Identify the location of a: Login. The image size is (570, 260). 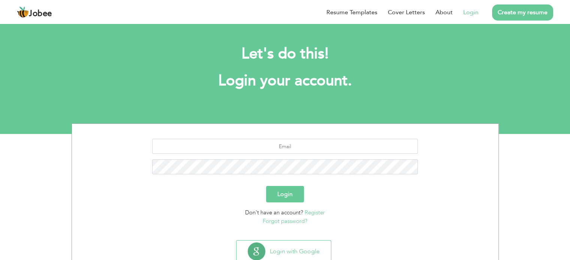
(471, 12).